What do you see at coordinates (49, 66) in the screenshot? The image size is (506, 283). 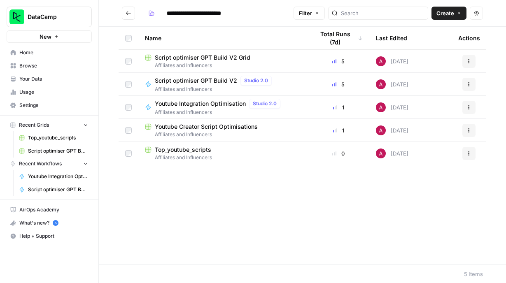 I see `a: Browse` at bounding box center [49, 66].